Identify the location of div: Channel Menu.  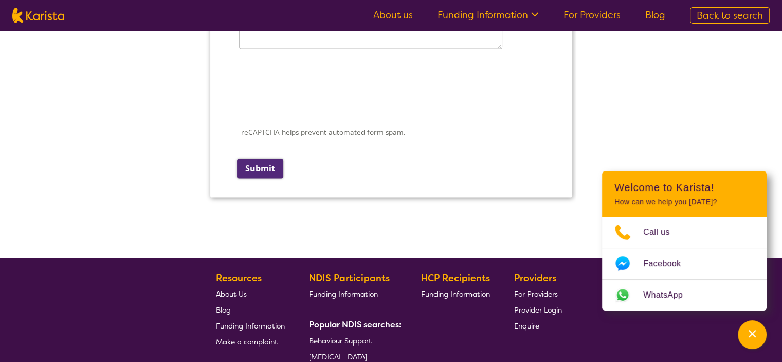
(685, 240).